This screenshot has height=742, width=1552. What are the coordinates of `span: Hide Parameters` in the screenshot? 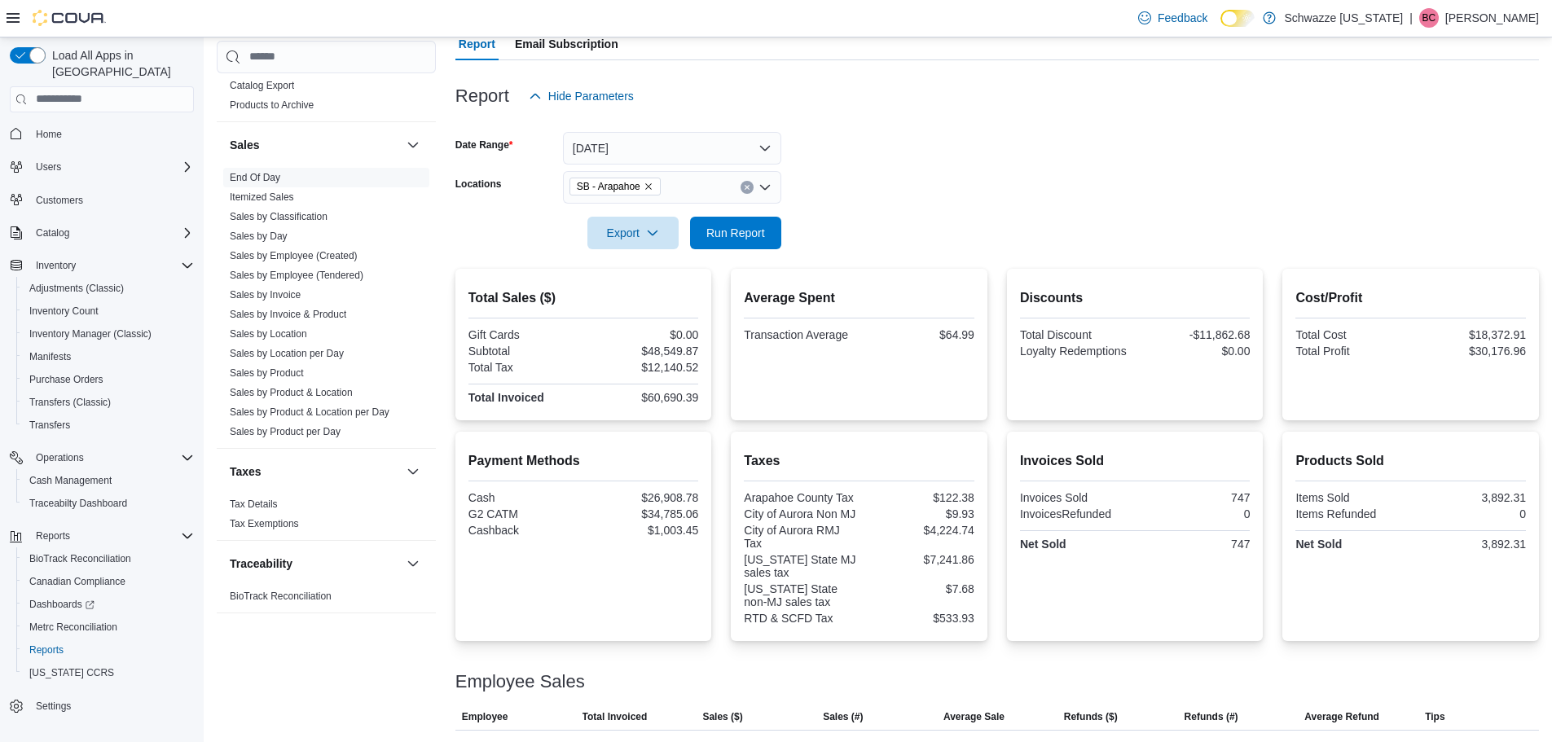 It's located at (590, 96).